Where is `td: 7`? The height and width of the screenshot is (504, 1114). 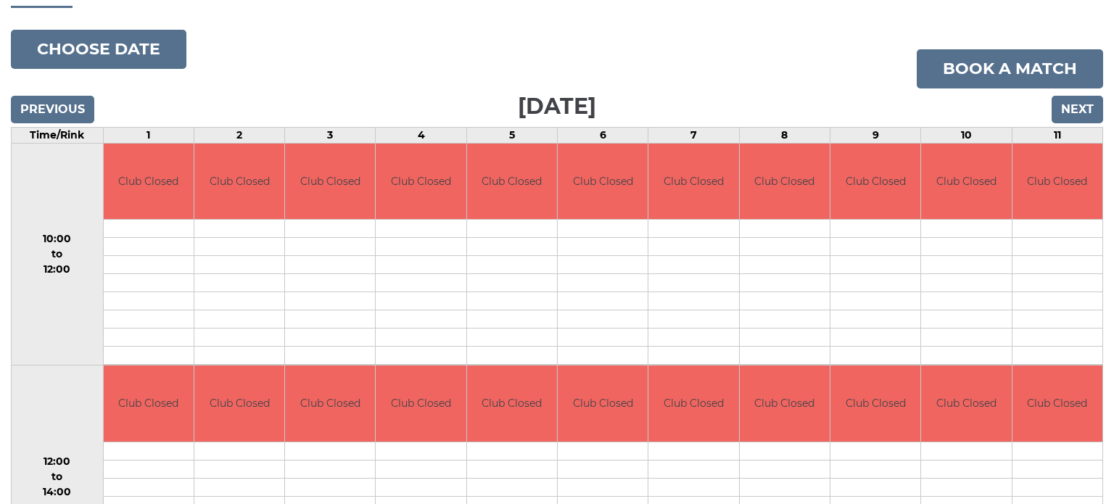 td: 7 is located at coordinates (693, 135).